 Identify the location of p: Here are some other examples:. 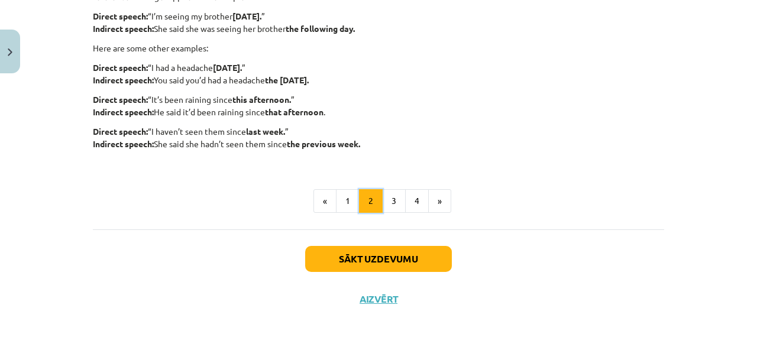
(378, 48).